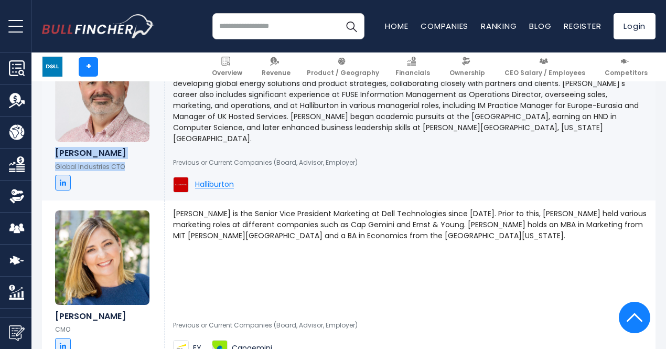 This screenshot has height=349, width=666. I want to click on a: Blog, so click(540, 26).